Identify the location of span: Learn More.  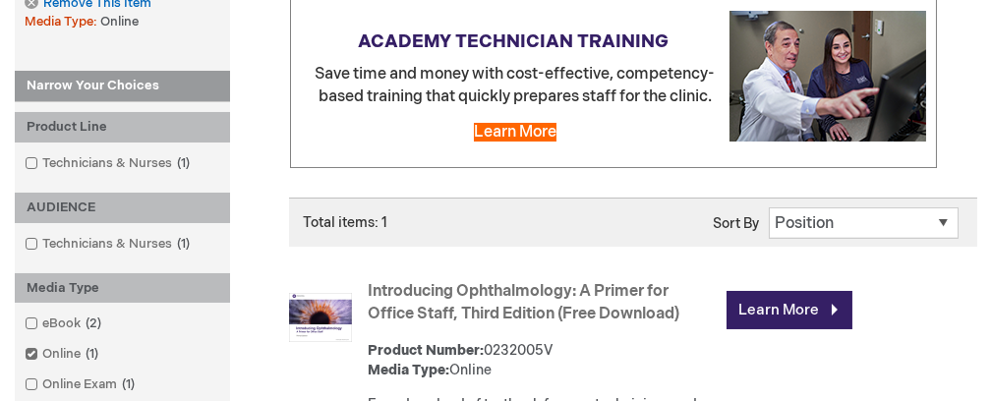
(515, 132).